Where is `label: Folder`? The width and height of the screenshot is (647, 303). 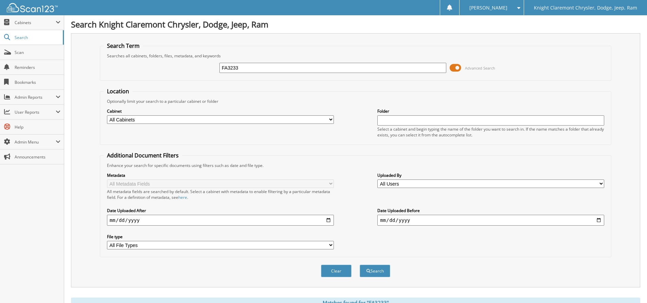
label: Folder is located at coordinates (491, 111).